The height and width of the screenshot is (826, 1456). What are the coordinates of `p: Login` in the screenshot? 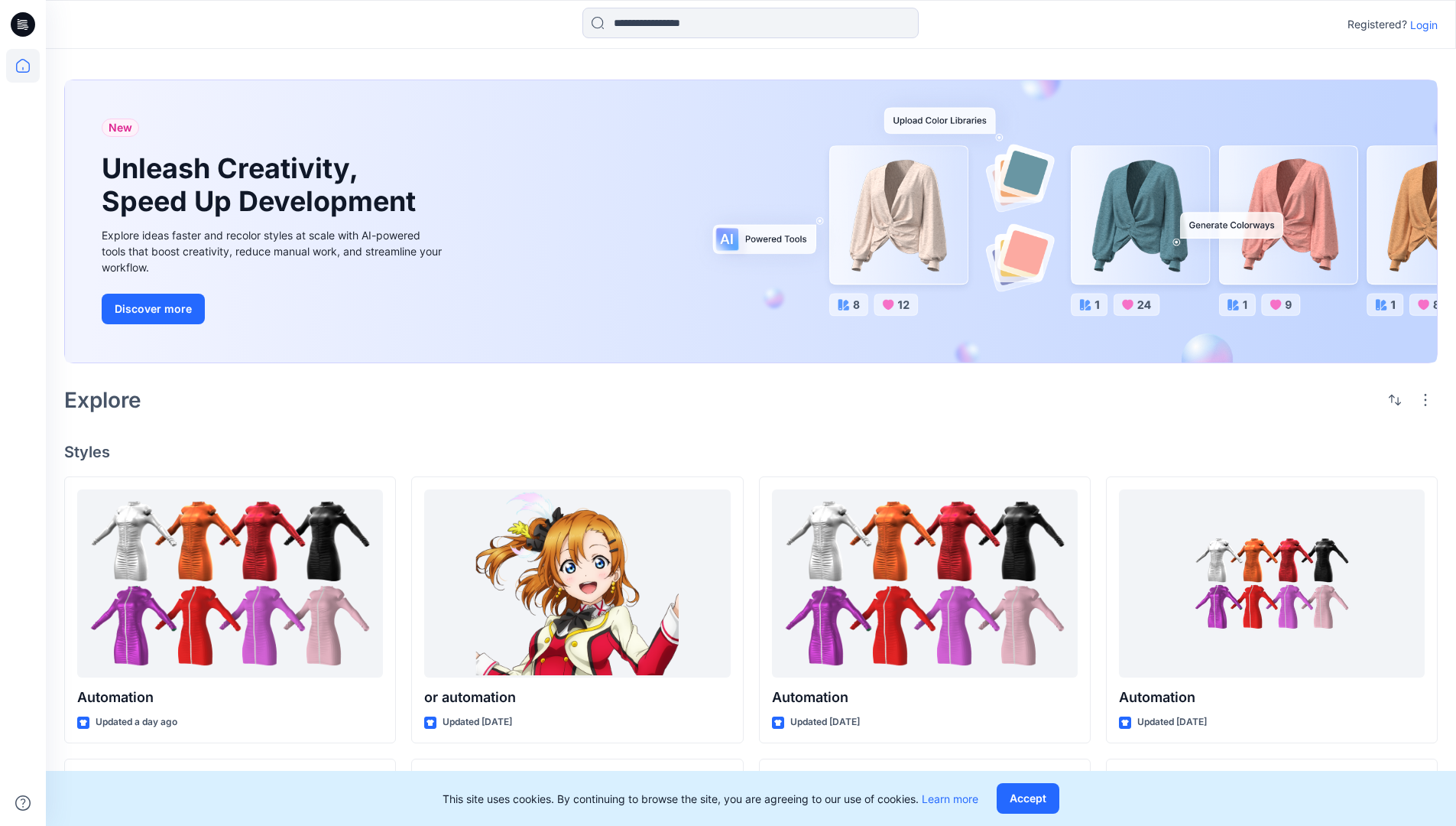 It's located at (1424, 25).